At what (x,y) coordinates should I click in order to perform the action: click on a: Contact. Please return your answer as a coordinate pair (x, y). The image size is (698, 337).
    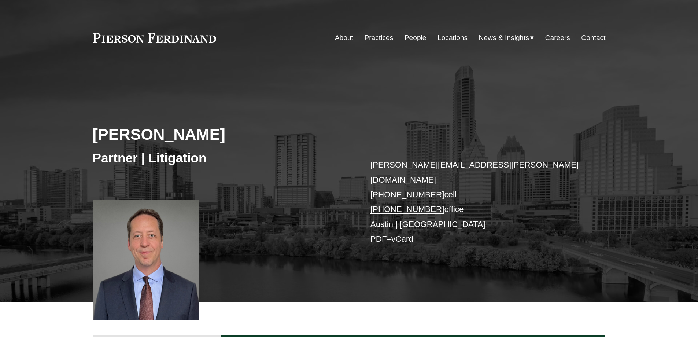
    Looking at the image, I should click on (593, 38).